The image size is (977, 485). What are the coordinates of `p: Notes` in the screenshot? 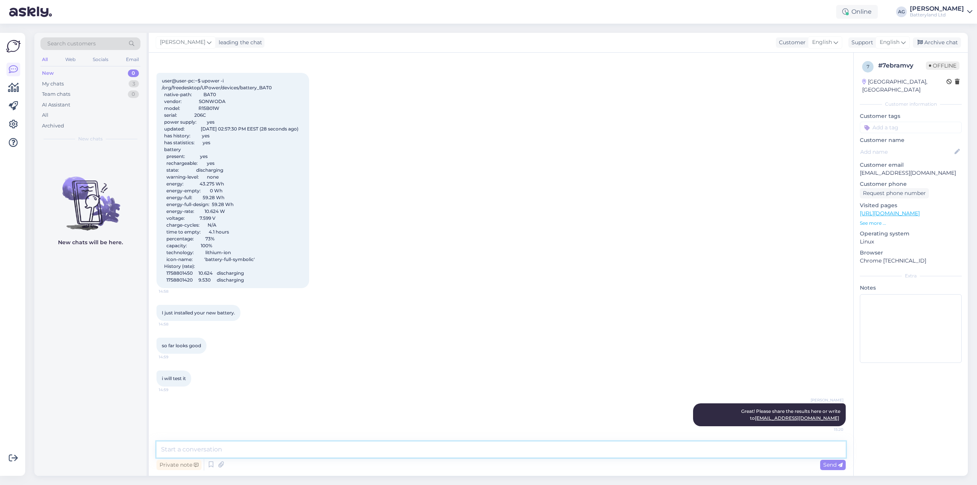 It's located at (911, 288).